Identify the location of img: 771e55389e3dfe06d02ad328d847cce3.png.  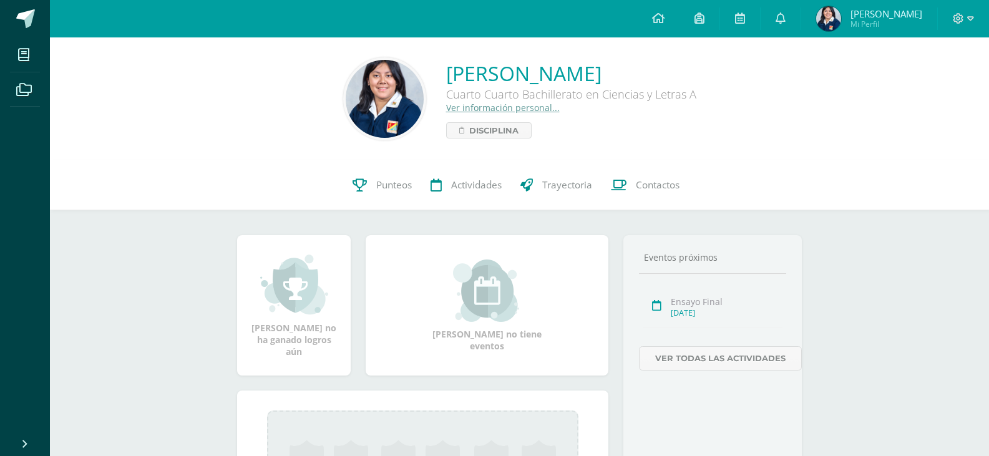
(384, 99).